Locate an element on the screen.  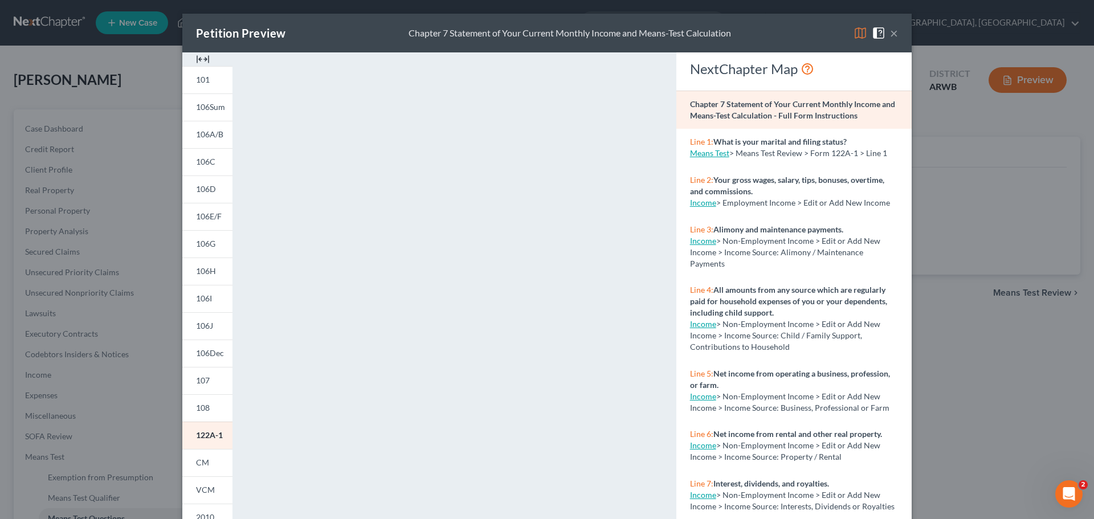
strong: Chapter 7 Statement of Your Current Monthly Income and Means-Test Calculation - Full Form Instruc... is located at coordinates (792, 109).